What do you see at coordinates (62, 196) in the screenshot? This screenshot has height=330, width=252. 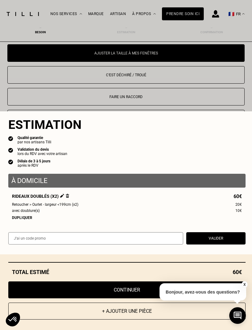 I see `img: Éditer` at bounding box center [62, 196].